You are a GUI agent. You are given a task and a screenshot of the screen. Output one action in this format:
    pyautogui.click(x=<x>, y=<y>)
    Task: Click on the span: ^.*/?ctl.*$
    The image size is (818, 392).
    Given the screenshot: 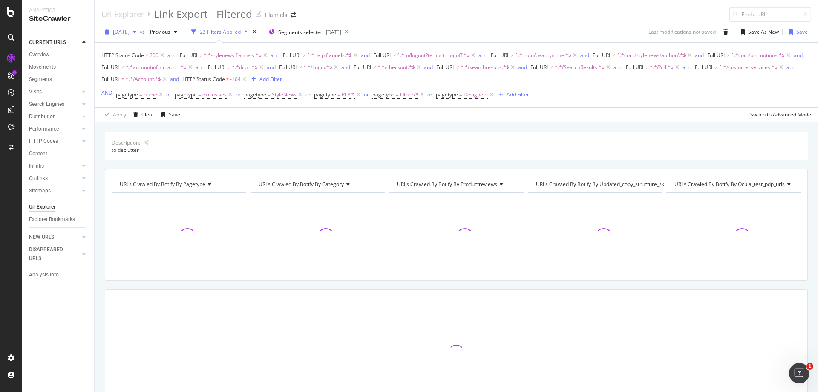 What is the action you would take?
    pyautogui.click(x=662, y=67)
    